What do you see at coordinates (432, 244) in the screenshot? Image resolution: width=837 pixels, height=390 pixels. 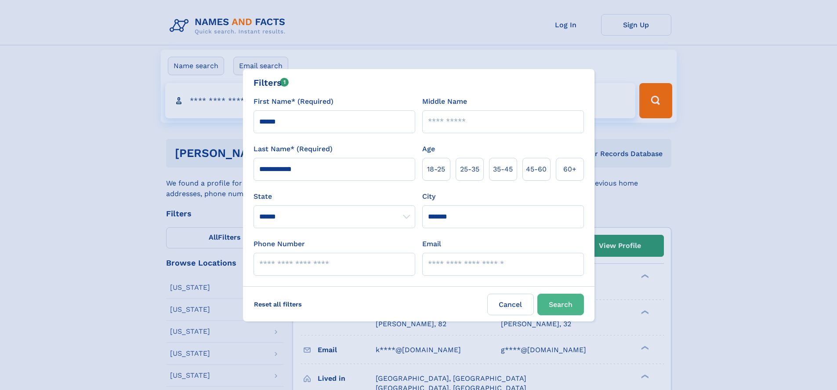 I see `label: Email` at bounding box center [432, 244].